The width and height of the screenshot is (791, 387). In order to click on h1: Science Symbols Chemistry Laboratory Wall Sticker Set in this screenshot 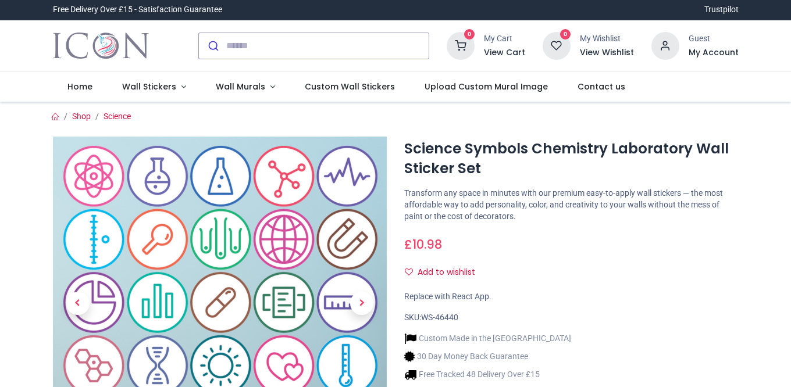, I will do `click(571, 159)`.